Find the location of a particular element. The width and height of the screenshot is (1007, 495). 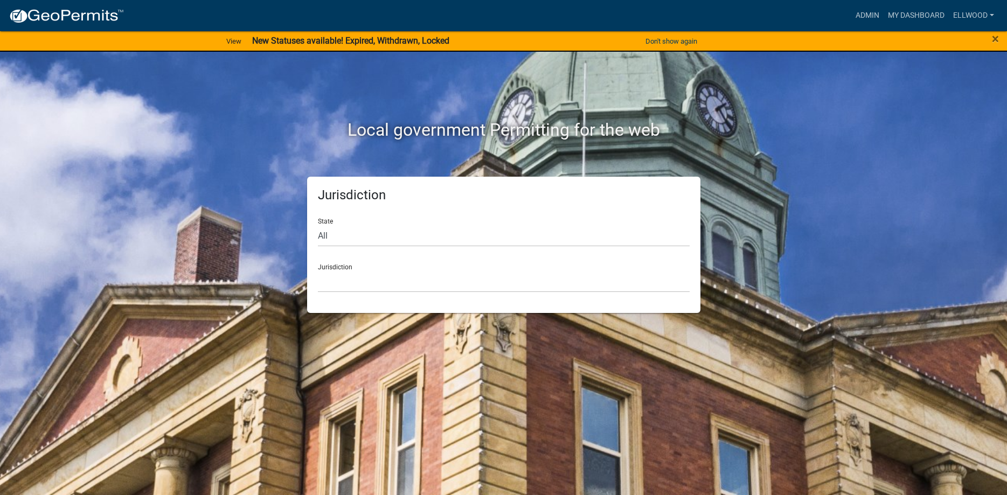

a: Ellwood is located at coordinates (974, 16).